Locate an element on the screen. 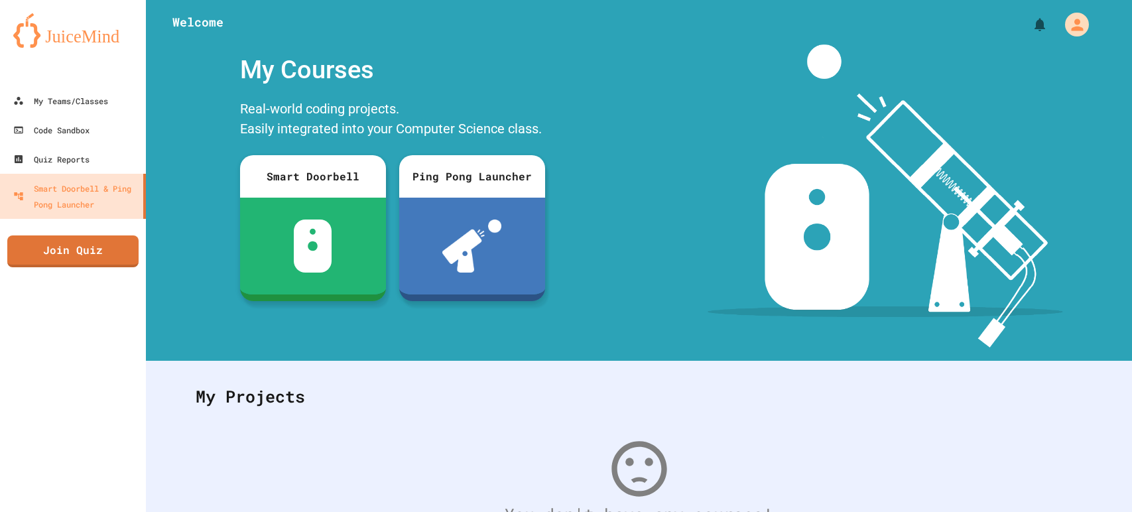 The image size is (1132, 512). a: Join Quiz is located at coordinates (73, 251).